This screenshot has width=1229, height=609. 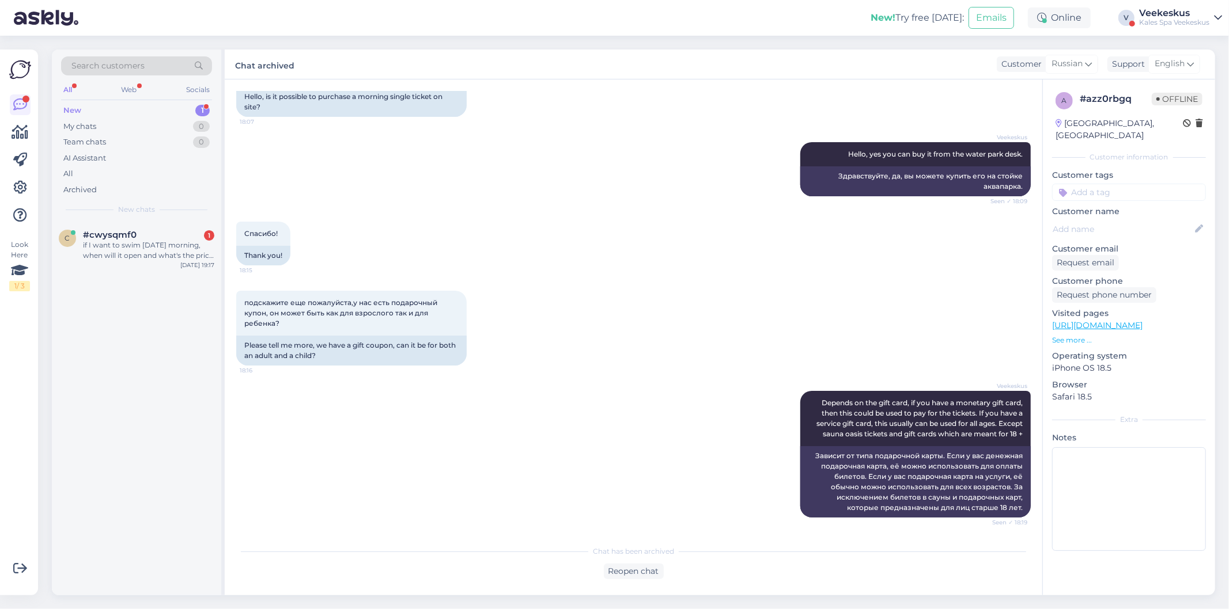 What do you see at coordinates (1128, 368) in the screenshot?
I see `p: iPhone OS 18.5` at bounding box center [1128, 368].